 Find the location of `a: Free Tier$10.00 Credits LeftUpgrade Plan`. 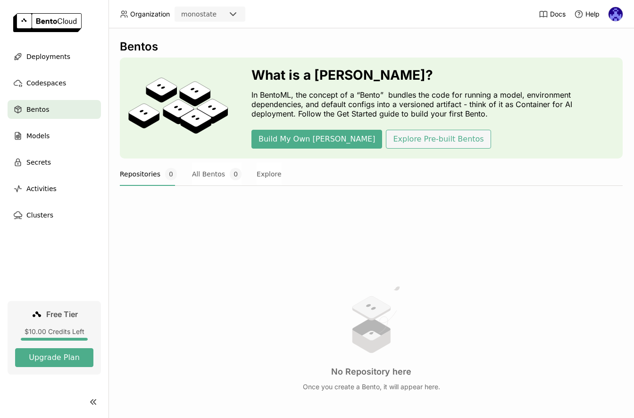

a: Free Tier$10.00 Credits LeftUpgrade Plan is located at coordinates (54, 338).